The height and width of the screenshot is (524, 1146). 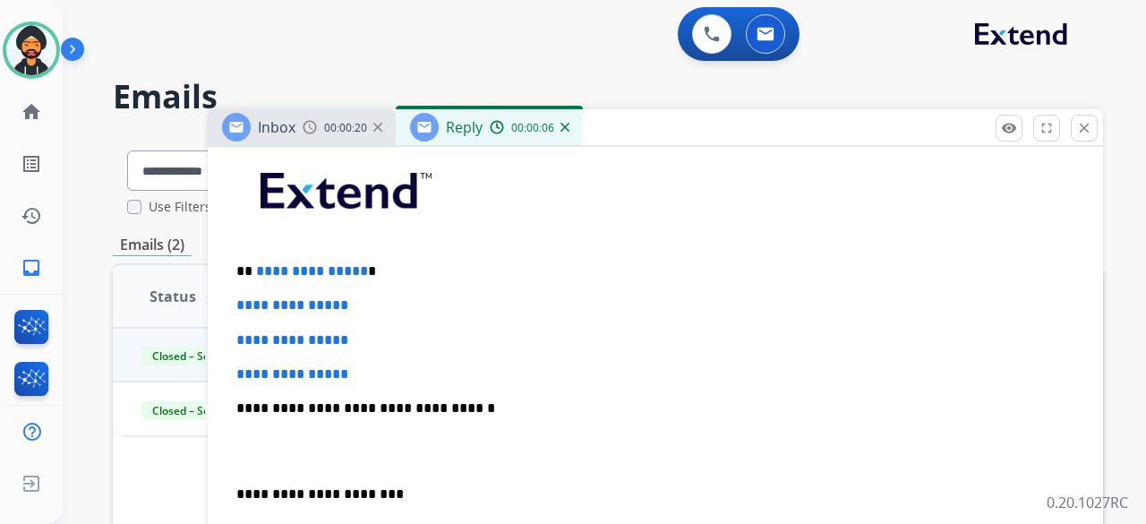 What do you see at coordinates (533, 128) in the screenshot?
I see `span: 00:00:06` at bounding box center [533, 128].